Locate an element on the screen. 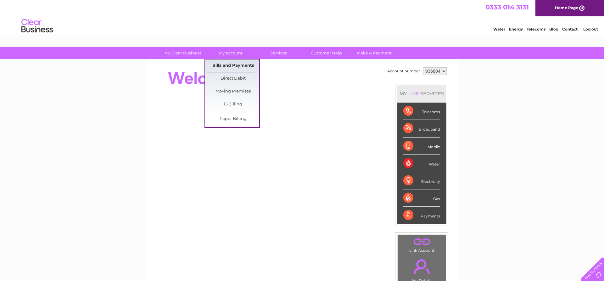  a: Log out is located at coordinates (590, 29).